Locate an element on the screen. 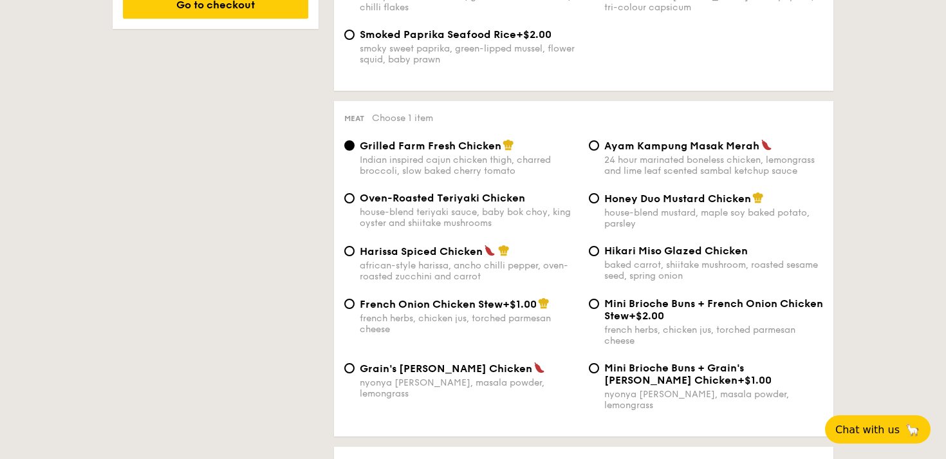 This screenshot has width=946, height=459. div: smoky sweet paprika, green-lipped mussel, flower squid, baby prawn is located at coordinates (469, 54).